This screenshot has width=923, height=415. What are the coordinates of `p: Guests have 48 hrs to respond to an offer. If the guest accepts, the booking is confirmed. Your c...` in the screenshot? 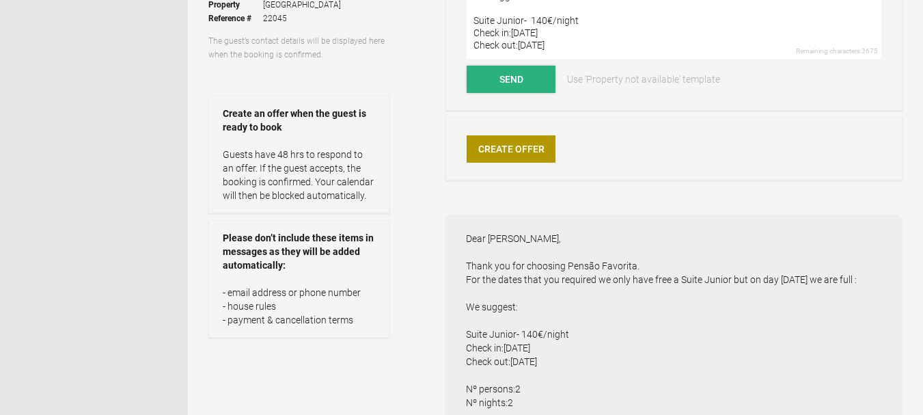 It's located at (299, 175).